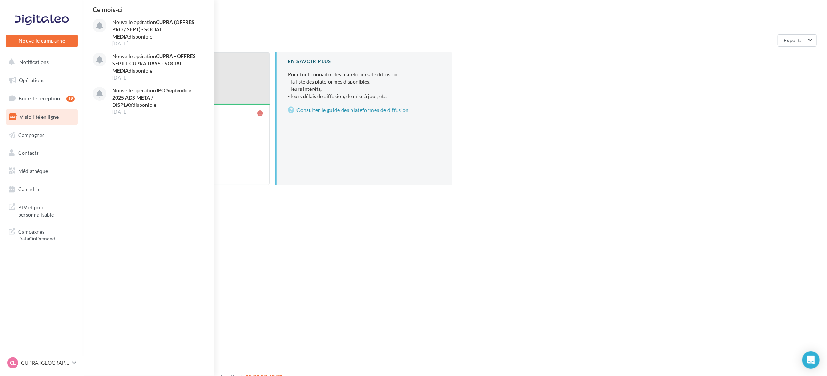 This screenshot has width=827, height=376. I want to click on div: 18, so click(70, 99).